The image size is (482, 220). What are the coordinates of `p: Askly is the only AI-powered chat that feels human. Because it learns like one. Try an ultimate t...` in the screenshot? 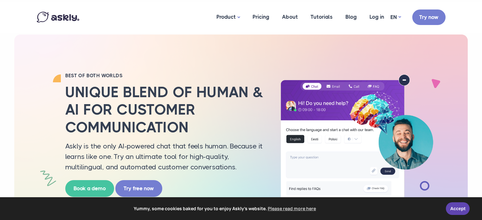 It's located at (165, 156).